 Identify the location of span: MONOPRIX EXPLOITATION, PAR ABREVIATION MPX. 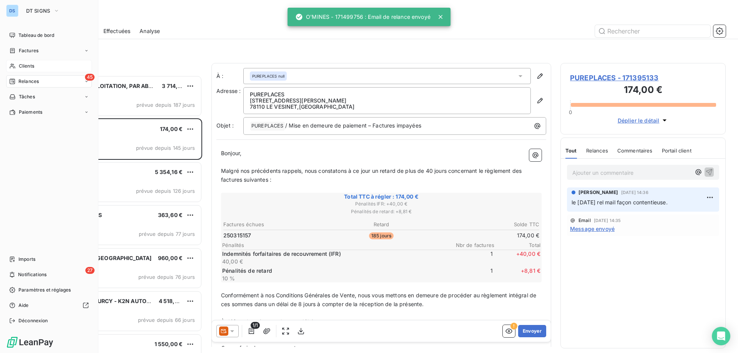
(123, 86).